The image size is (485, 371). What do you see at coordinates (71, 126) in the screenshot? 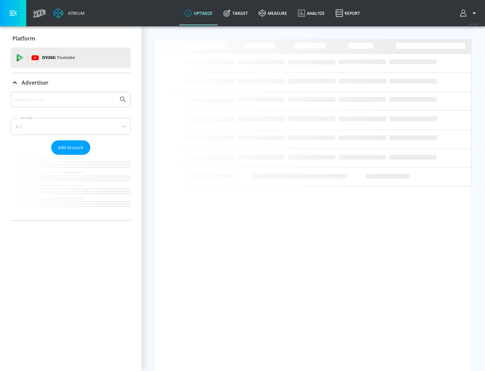
I see `div: A-Z` at bounding box center [71, 126].